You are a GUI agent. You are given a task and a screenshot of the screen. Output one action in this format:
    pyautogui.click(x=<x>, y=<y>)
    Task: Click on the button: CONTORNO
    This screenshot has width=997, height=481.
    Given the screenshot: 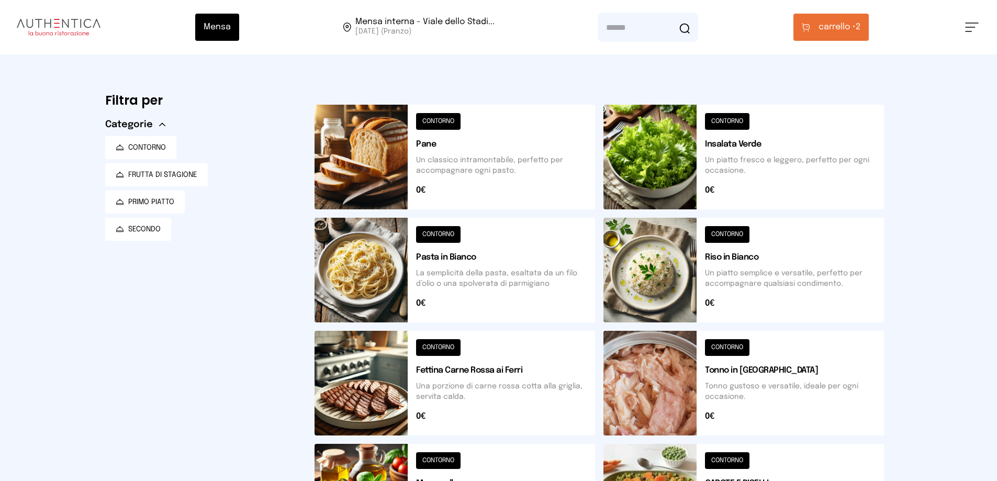 What is the action you would take?
    pyautogui.click(x=141, y=148)
    